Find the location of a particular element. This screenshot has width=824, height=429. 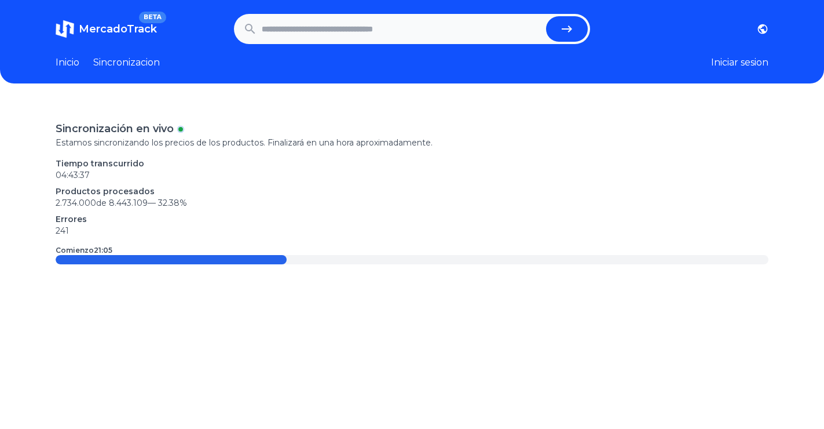

p: Sincronización en vivo is located at coordinates (115, 129).